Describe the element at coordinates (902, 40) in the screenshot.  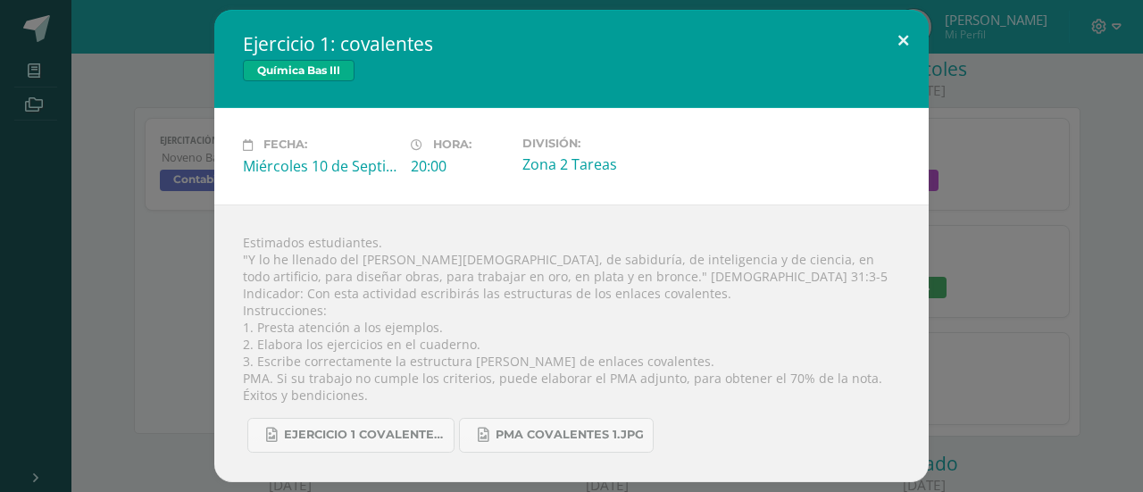
I see `button: Close (Esc)` at that location.